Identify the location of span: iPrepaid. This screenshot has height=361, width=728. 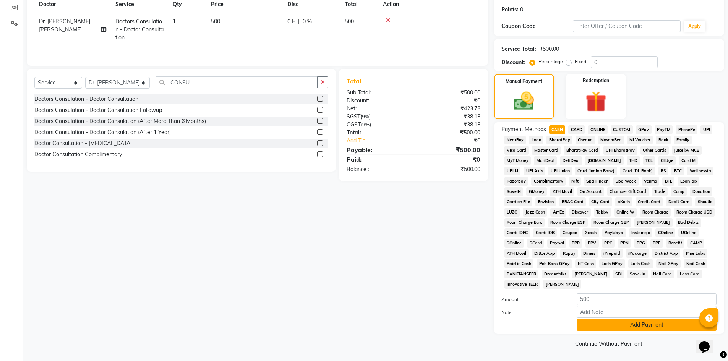
(611, 253).